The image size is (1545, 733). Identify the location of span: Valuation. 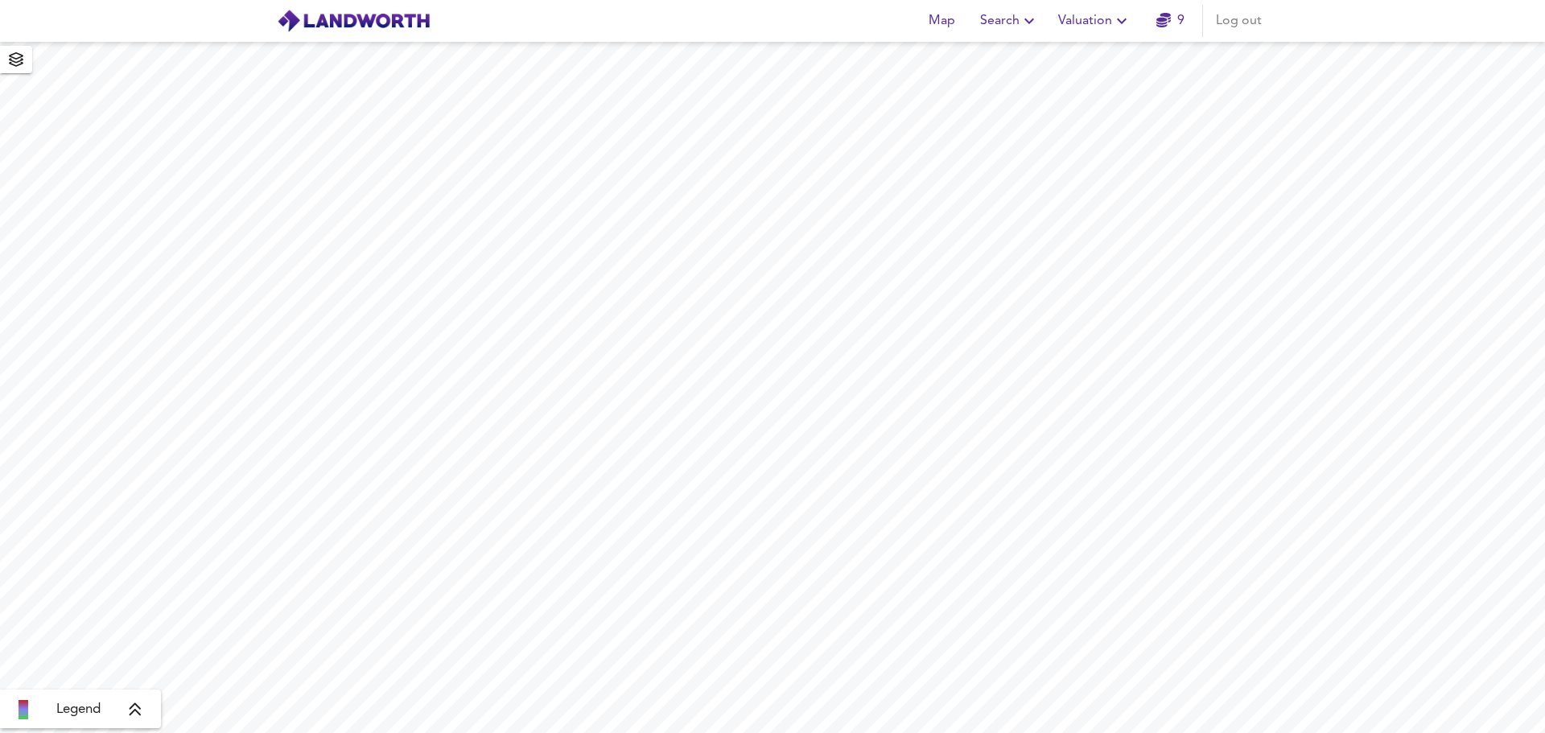
(1094, 21).